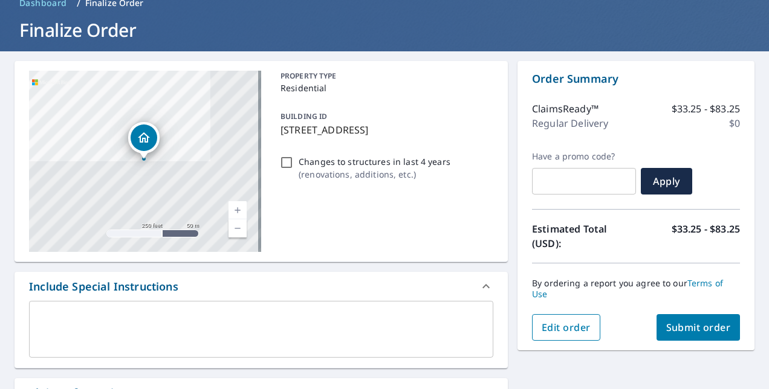  I want to click on p: Changes to structures in last 4 years, so click(374, 161).